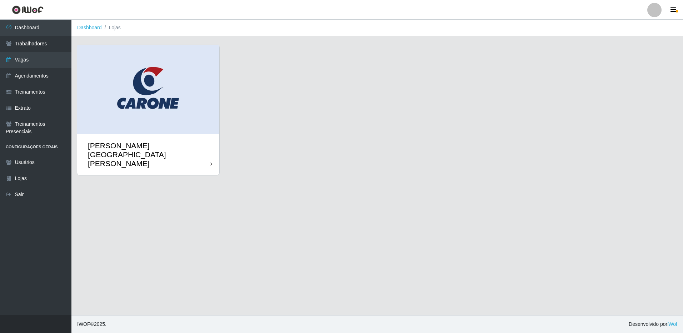 The image size is (683, 333). Describe the element at coordinates (377, 28) in the screenshot. I see `nav: breadcrumb` at that location.